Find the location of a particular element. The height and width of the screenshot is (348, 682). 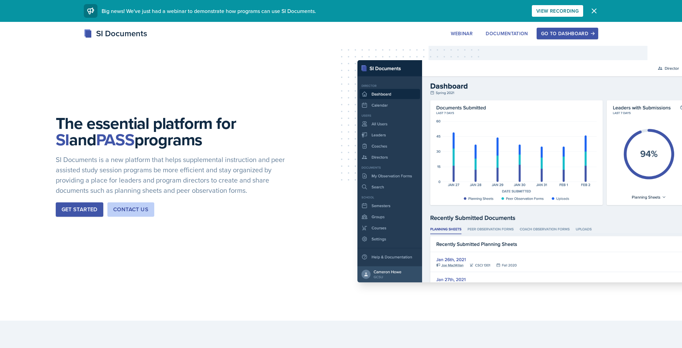

button: Contact Us is located at coordinates (131, 210).